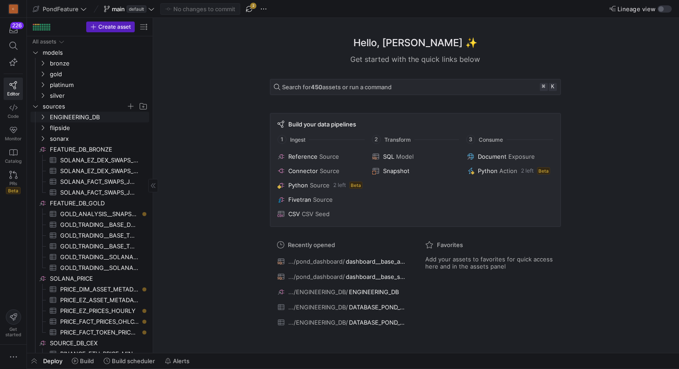  What do you see at coordinates (99, 193) in the screenshot?
I see `span: SOLANA_FACT_SWAPS_JUPITER_SUMMARY_LATEST_30H​​​​​​​​​` at bounding box center [99, 193].